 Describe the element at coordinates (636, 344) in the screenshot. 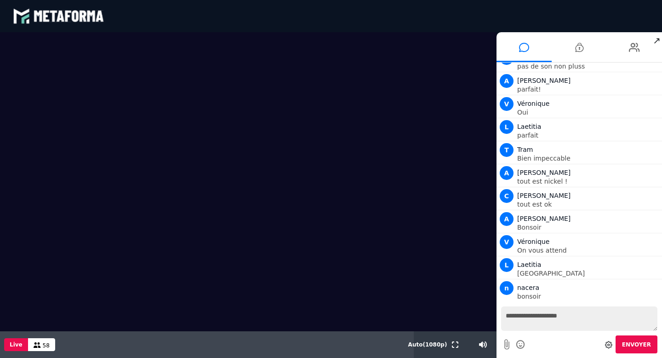

I see `span: Envoyer` at that location.